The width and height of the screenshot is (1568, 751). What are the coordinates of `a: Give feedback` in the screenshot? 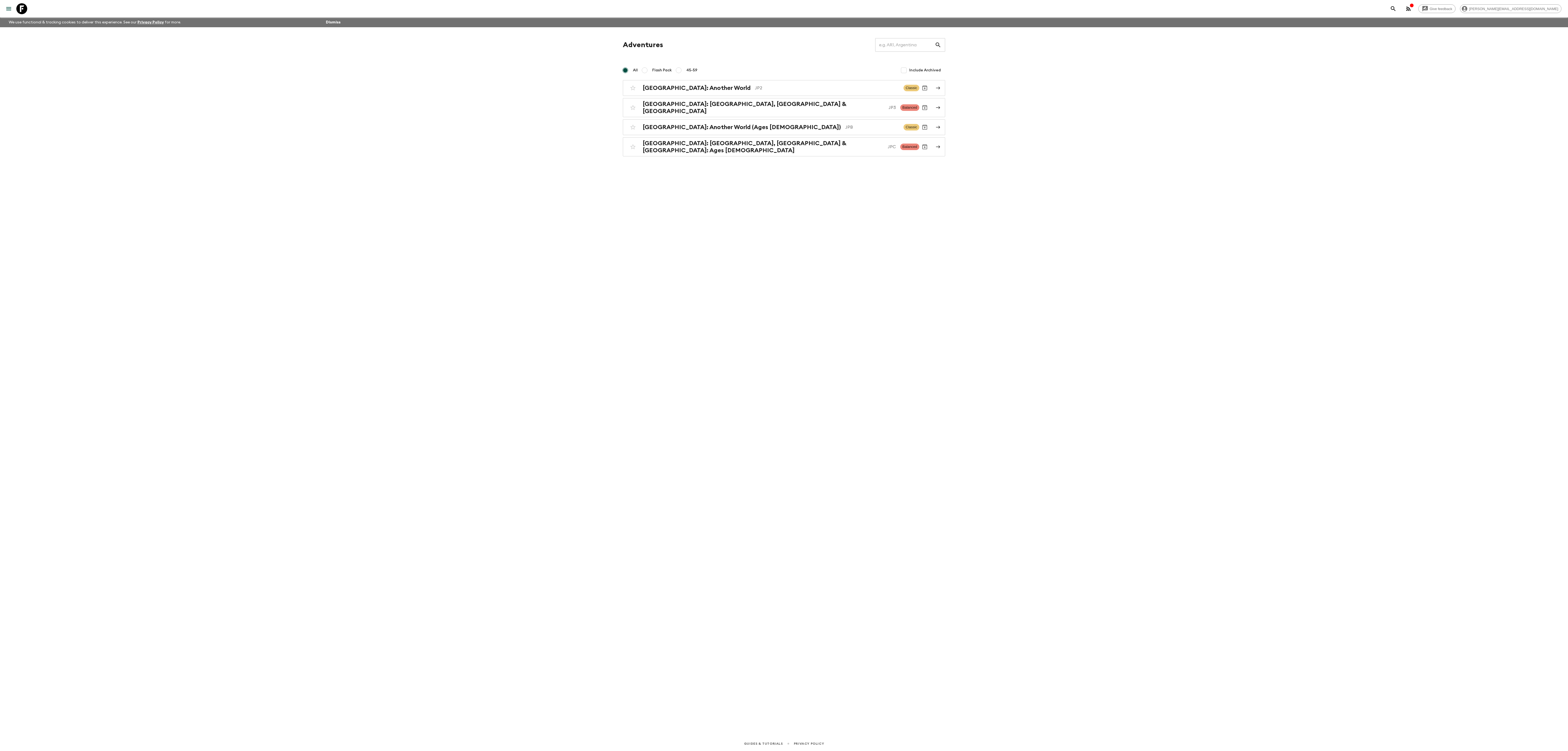 It's located at (1437, 9).